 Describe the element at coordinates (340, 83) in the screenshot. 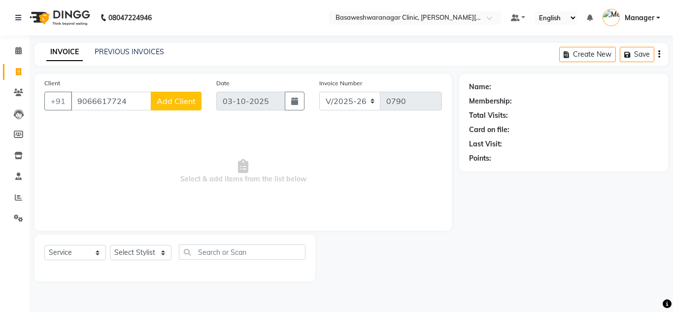

I see `label: Invoice Number` at that location.